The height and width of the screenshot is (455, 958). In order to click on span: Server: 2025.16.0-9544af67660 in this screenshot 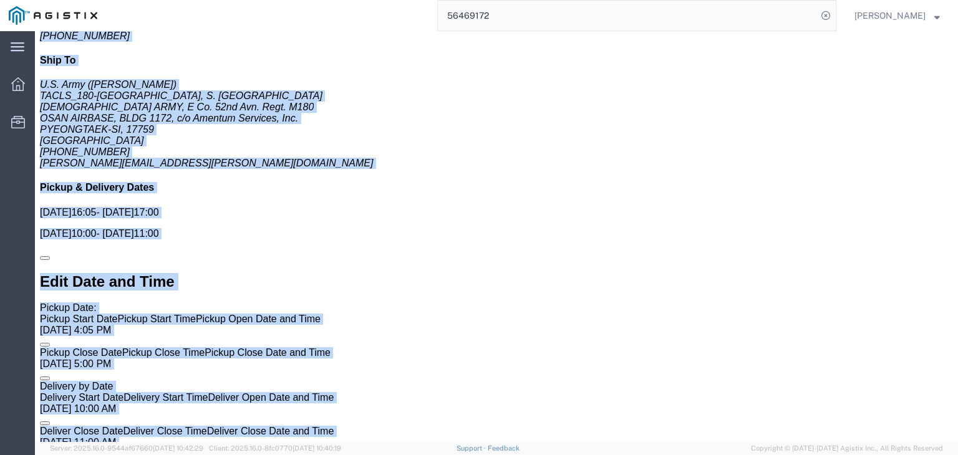, I will do `click(127, 448)`.